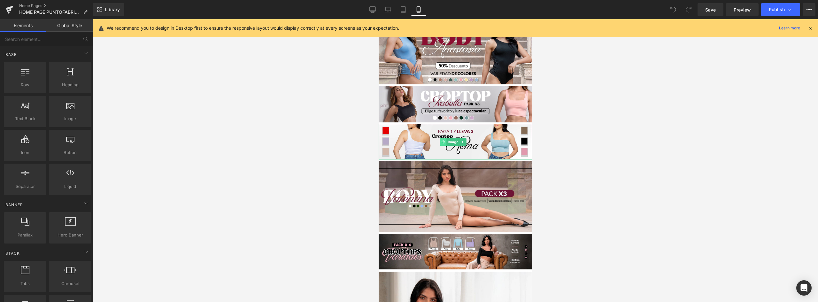 The width and height of the screenshot is (818, 302). I want to click on a: Tablet, so click(403, 10).